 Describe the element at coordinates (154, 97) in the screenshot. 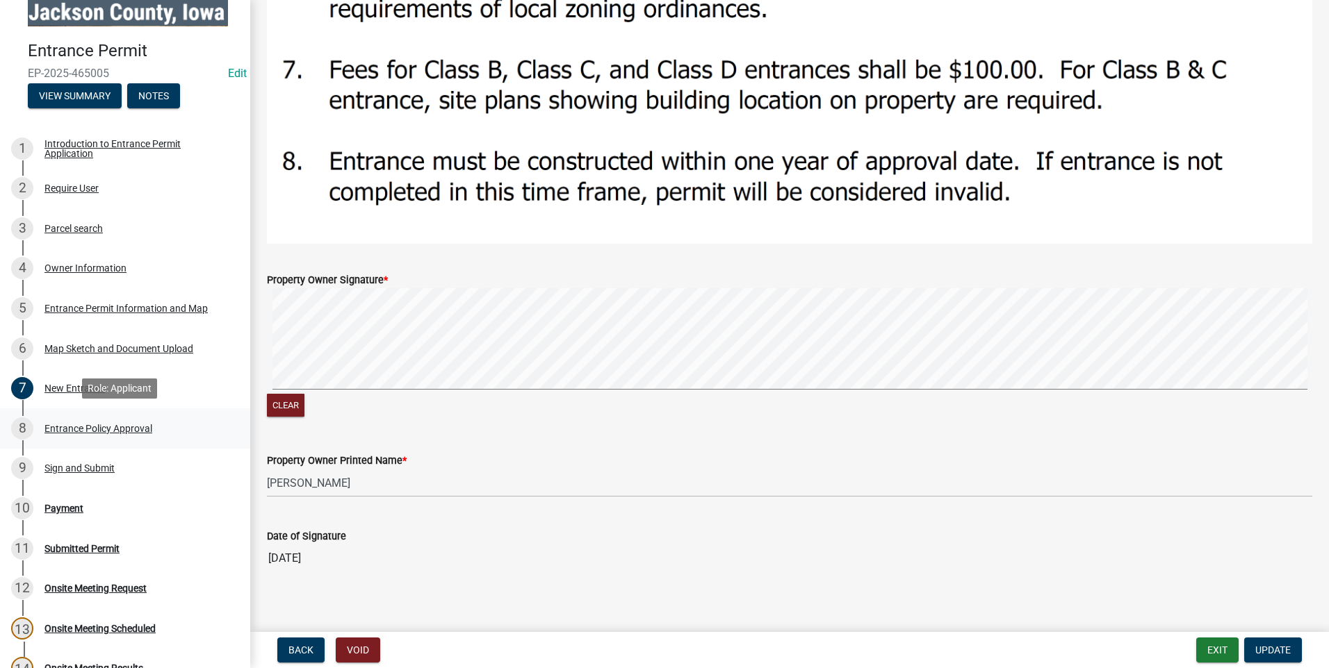

I see `wm-modal-confirm: Notes` at that location.